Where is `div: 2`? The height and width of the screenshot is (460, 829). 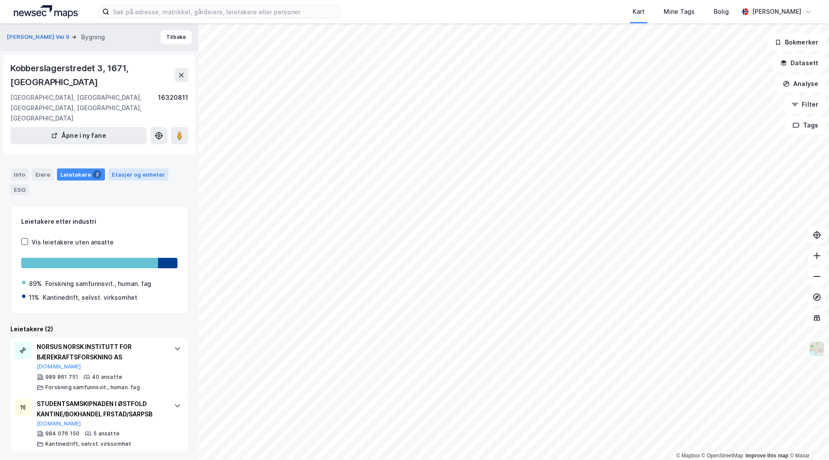 div: 2 is located at coordinates (97, 175).